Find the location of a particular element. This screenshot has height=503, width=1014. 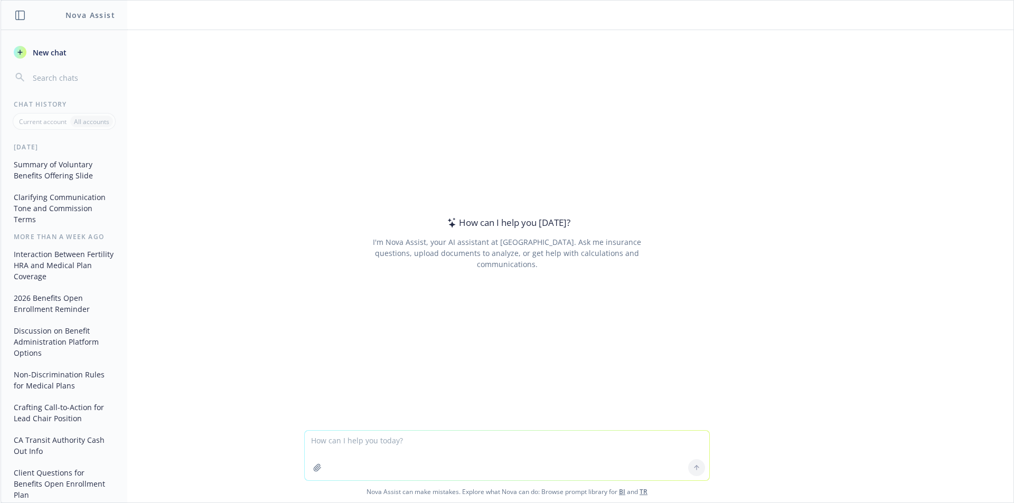

div: Chat History is located at coordinates (64, 104).